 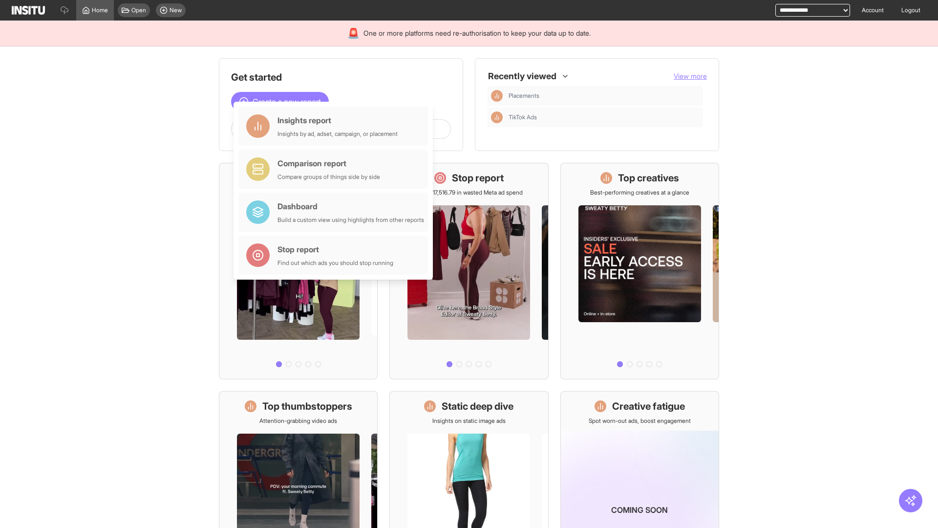 What do you see at coordinates (287, 102) in the screenshot?
I see `span: Create a new report` at bounding box center [287, 102].